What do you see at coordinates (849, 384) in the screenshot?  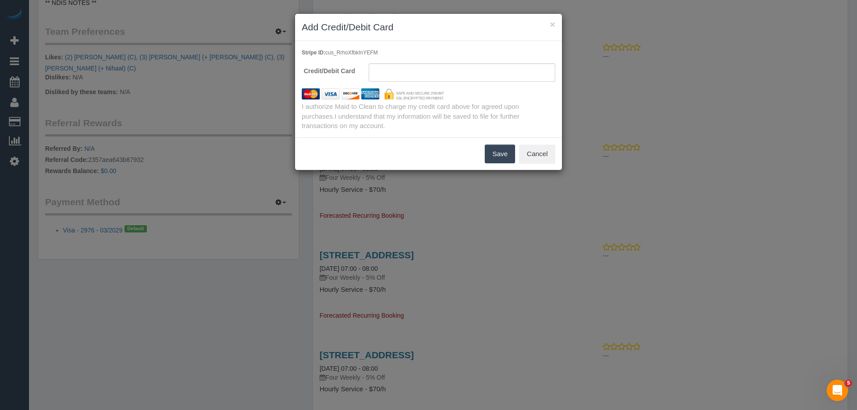 I see `span: 5` at bounding box center [849, 384].